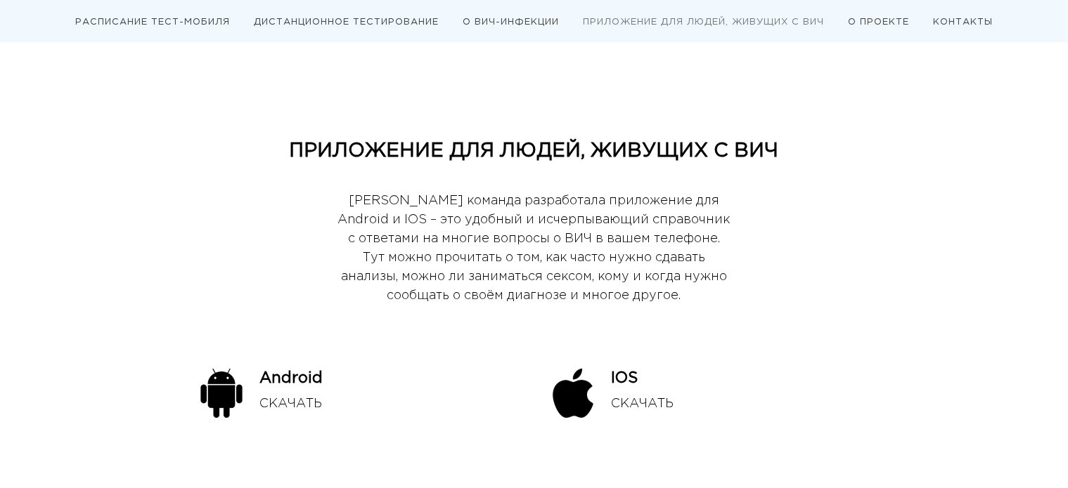  Describe the element at coordinates (703, 22) in the screenshot. I see `a: ПРИЛОЖЕНИЕ ДЛЯ ЛЮДЕЙ, ЖИВУЩИХ С ВИЧ` at that location.